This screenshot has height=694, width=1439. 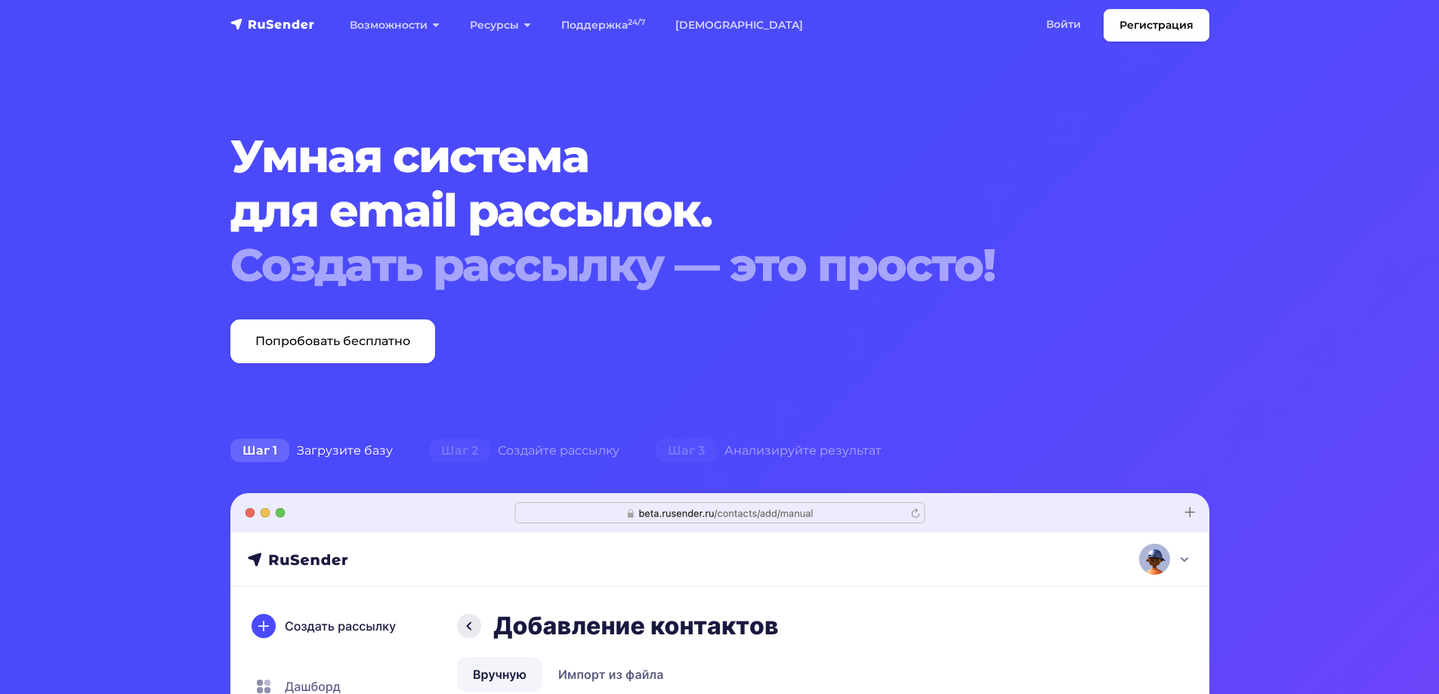 What do you see at coordinates (686, 451) in the screenshot?
I see `span: Шаг 3` at bounding box center [686, 451].